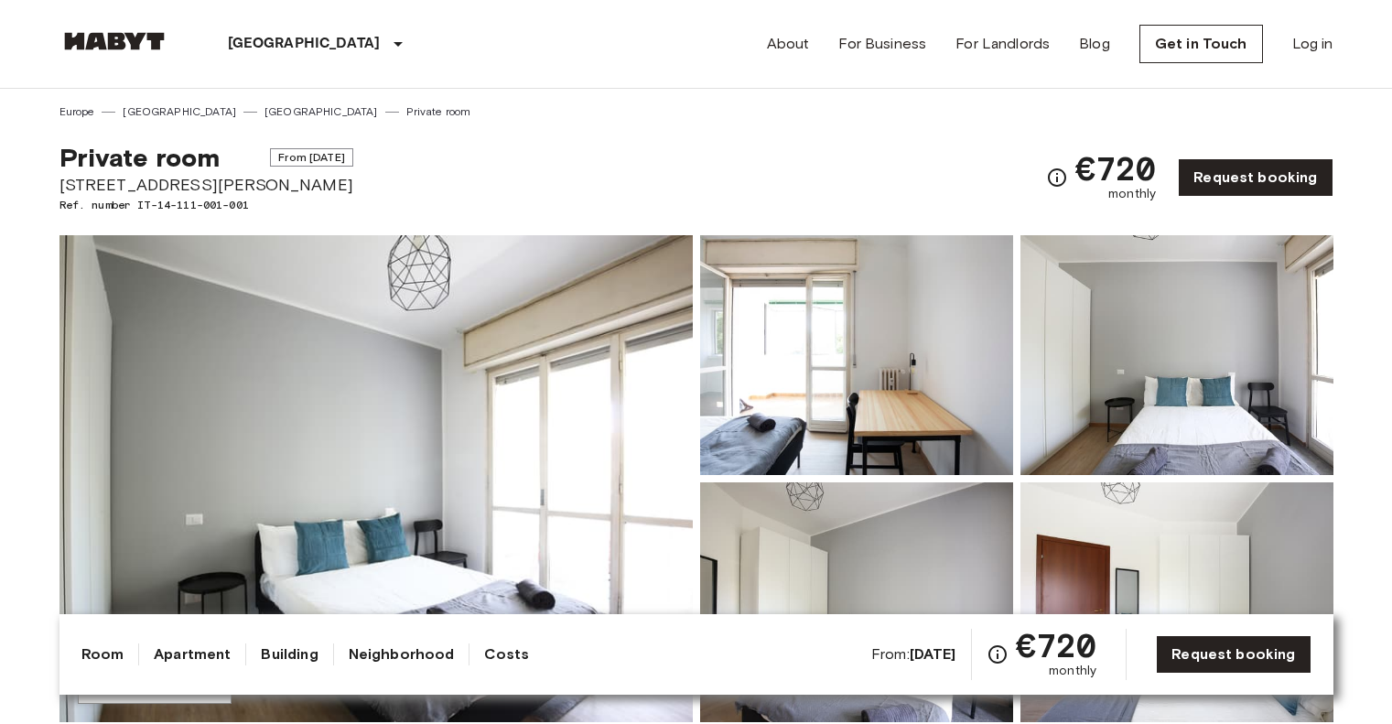 This screenshot has height=724, width=1392. Describe the element at coordinates (402, 654) in the screenshot. I see `a: Neighborhood` at that location.